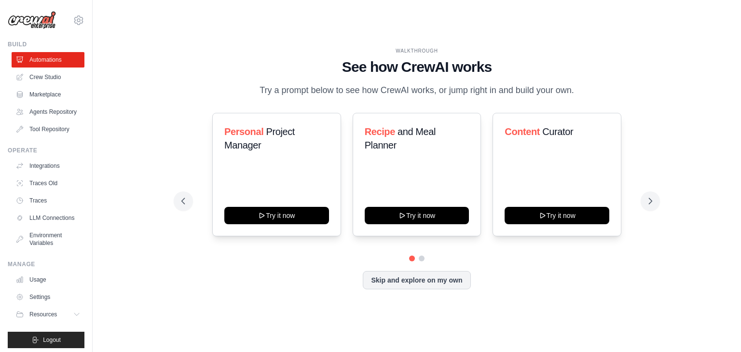  I want to click on img: Logo, so click(32, 20).